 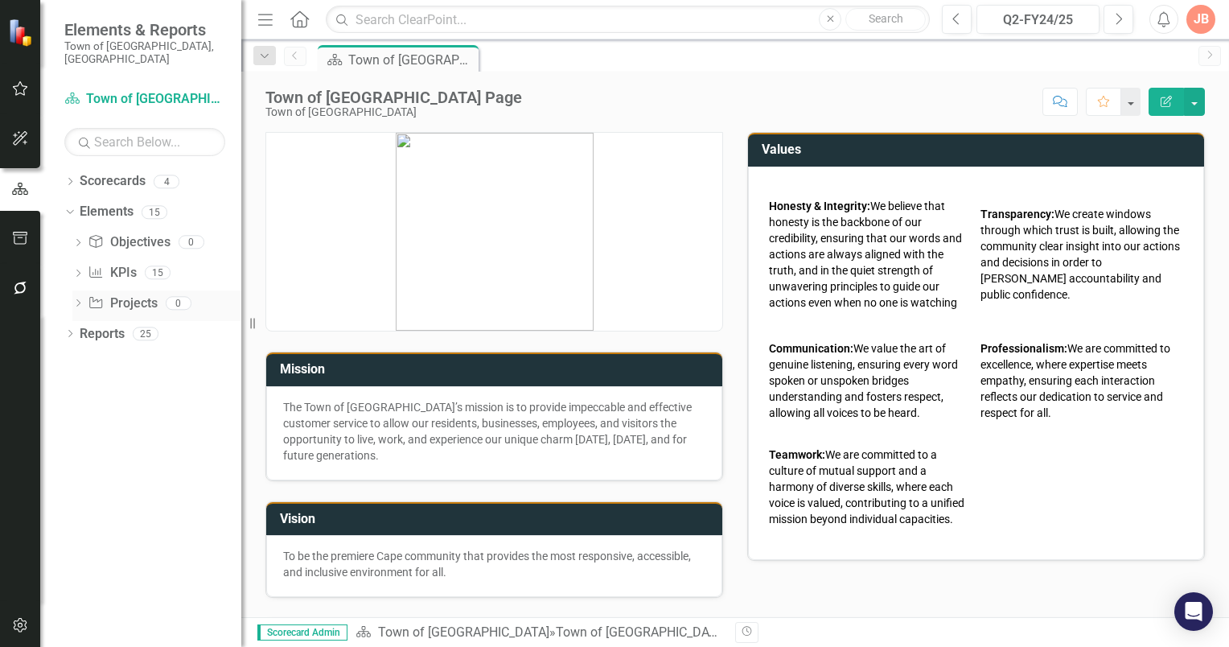 I want to click on button: Q2-FY24/25, so click(x=1037, y=19).